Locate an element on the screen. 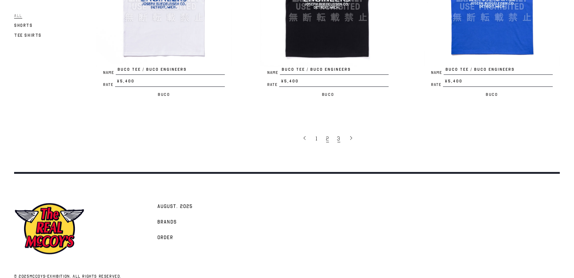 The image size is (574, 278). a: AUGUST. 2025 is located at coordinates (175, 206).